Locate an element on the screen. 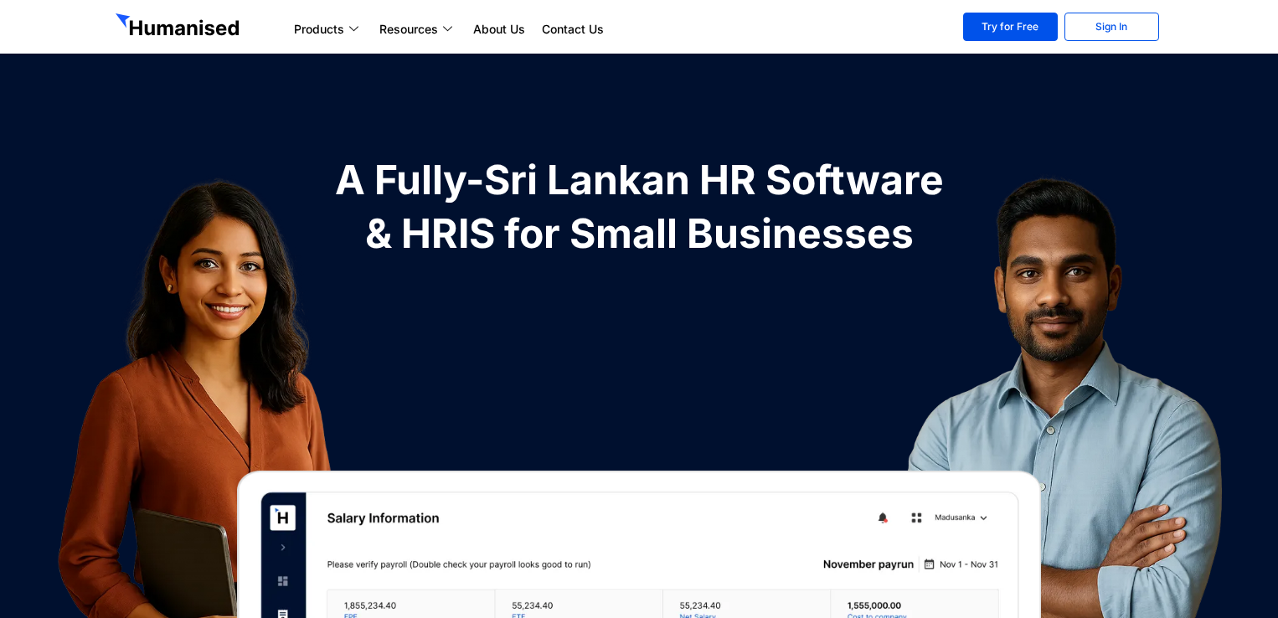 This screenshot has width=1278, height=618. a: Products is located at coordinates (328, 29).